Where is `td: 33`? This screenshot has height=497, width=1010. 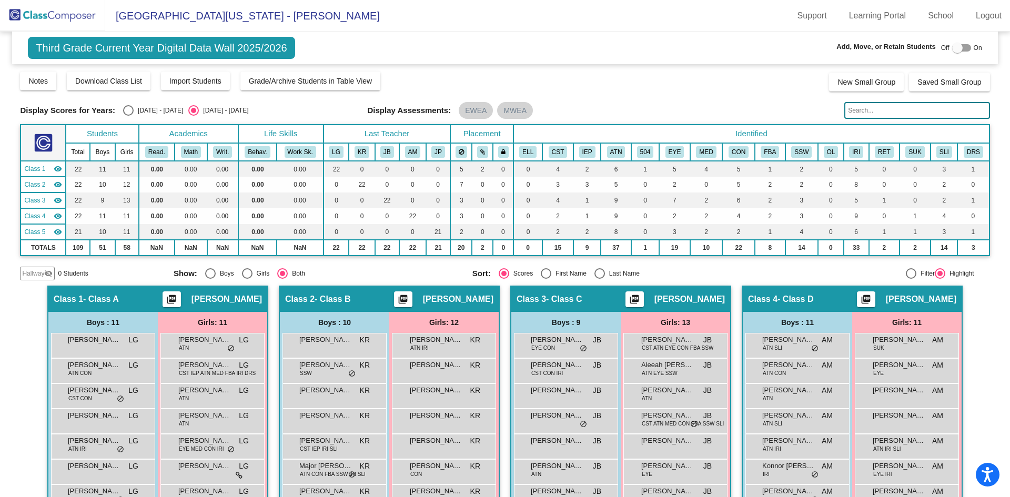 td: 33 is located at coordinates (857, 248).